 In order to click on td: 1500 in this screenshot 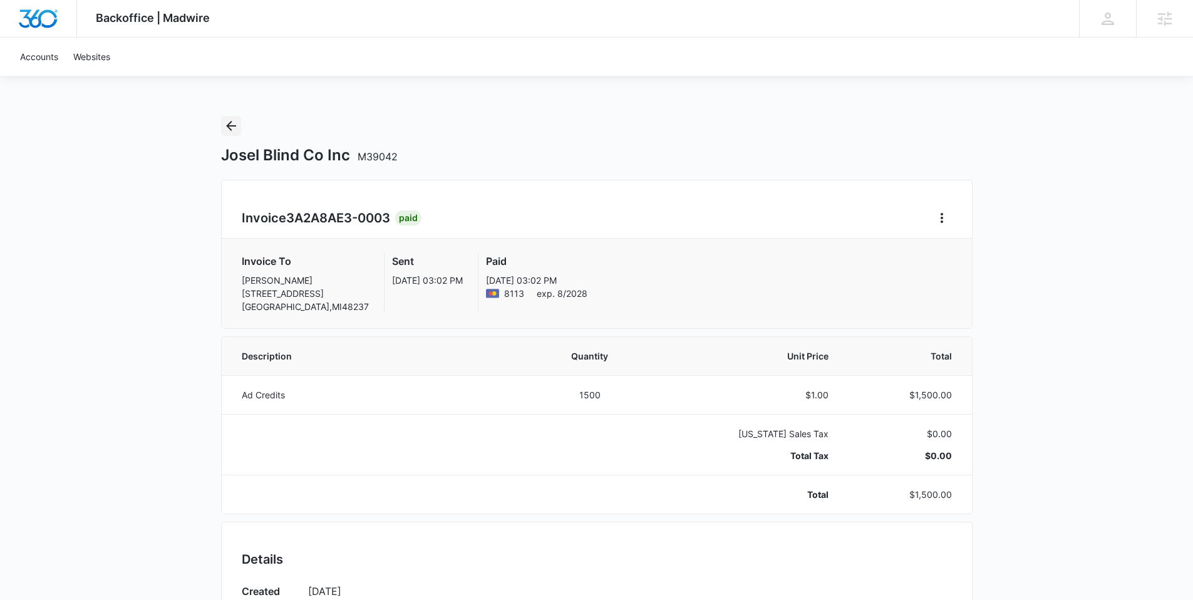, I will do `click(590, 395)`.